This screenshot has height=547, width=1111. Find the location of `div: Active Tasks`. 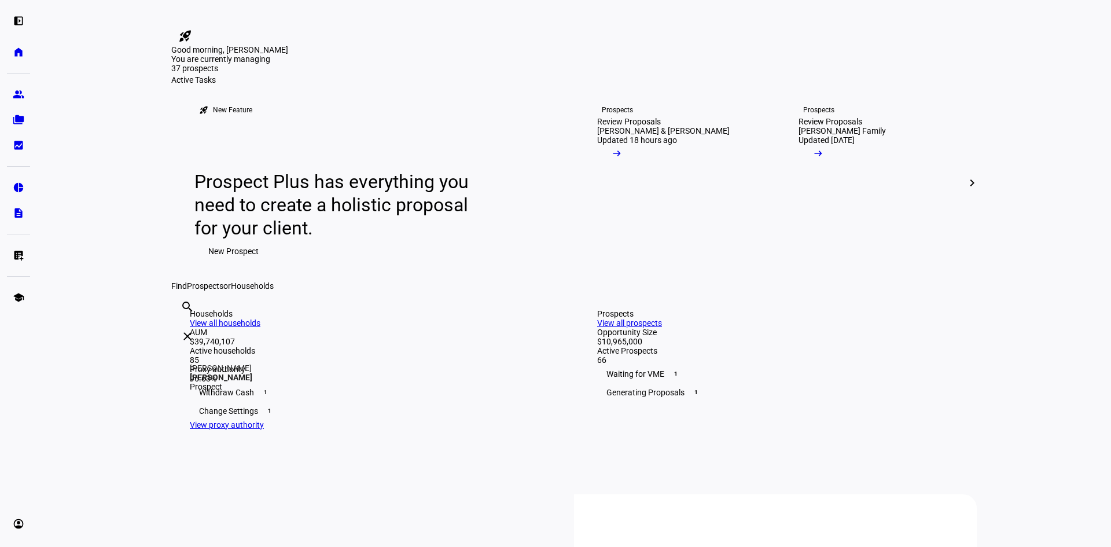

div: Active Tasks is located at coordinates (574, 80).